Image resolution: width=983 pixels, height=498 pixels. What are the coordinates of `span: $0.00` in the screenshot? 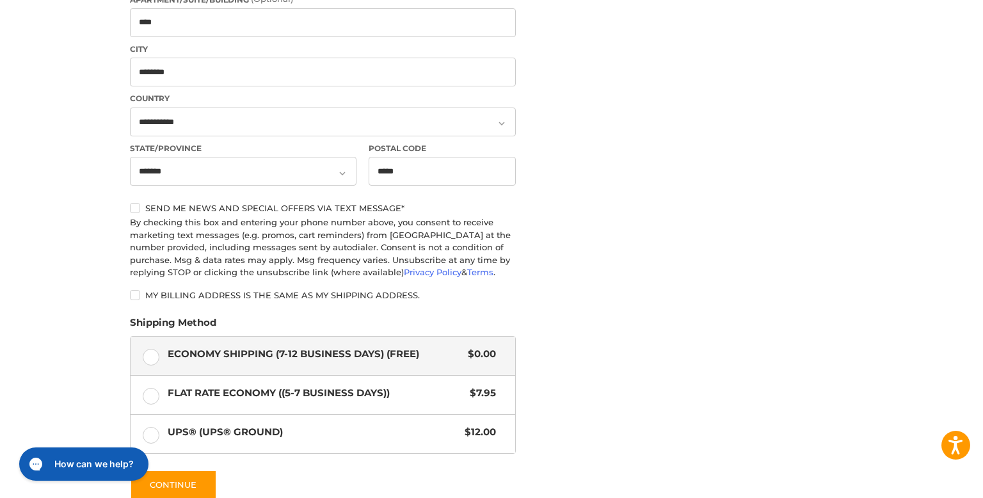 It's located at (479, 354).